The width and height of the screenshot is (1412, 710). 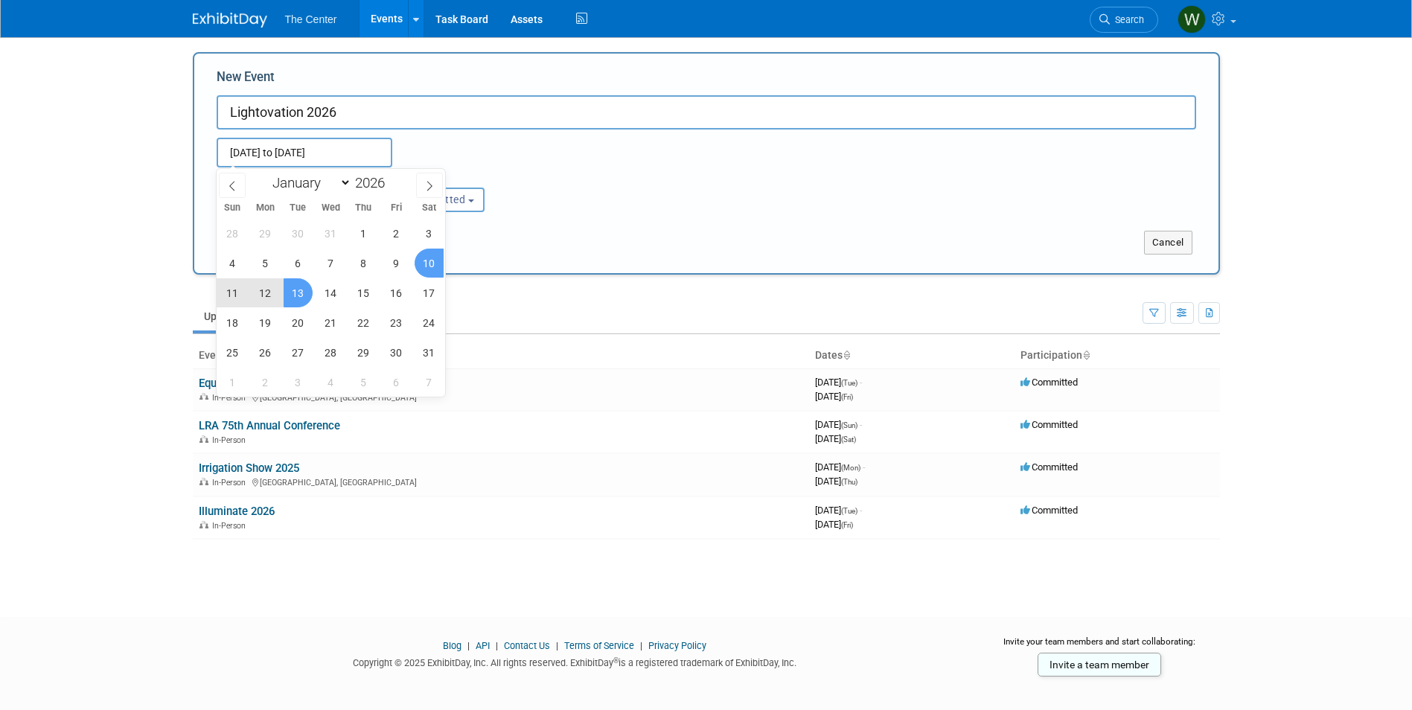 I want to click on span: January 23, 2026, so click(x=396, y=322).